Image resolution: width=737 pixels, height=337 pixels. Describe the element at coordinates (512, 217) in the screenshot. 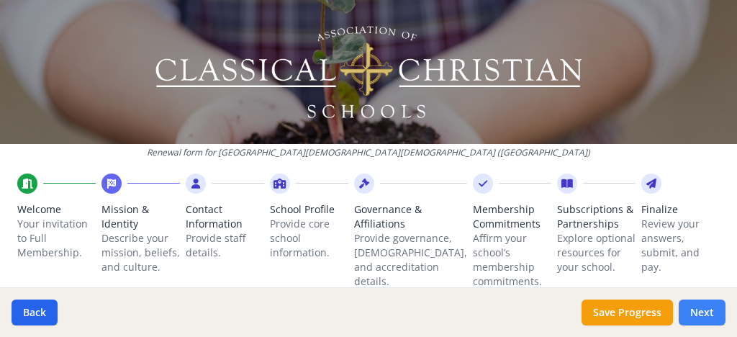

I see `span: Membership Commitments` at that location.